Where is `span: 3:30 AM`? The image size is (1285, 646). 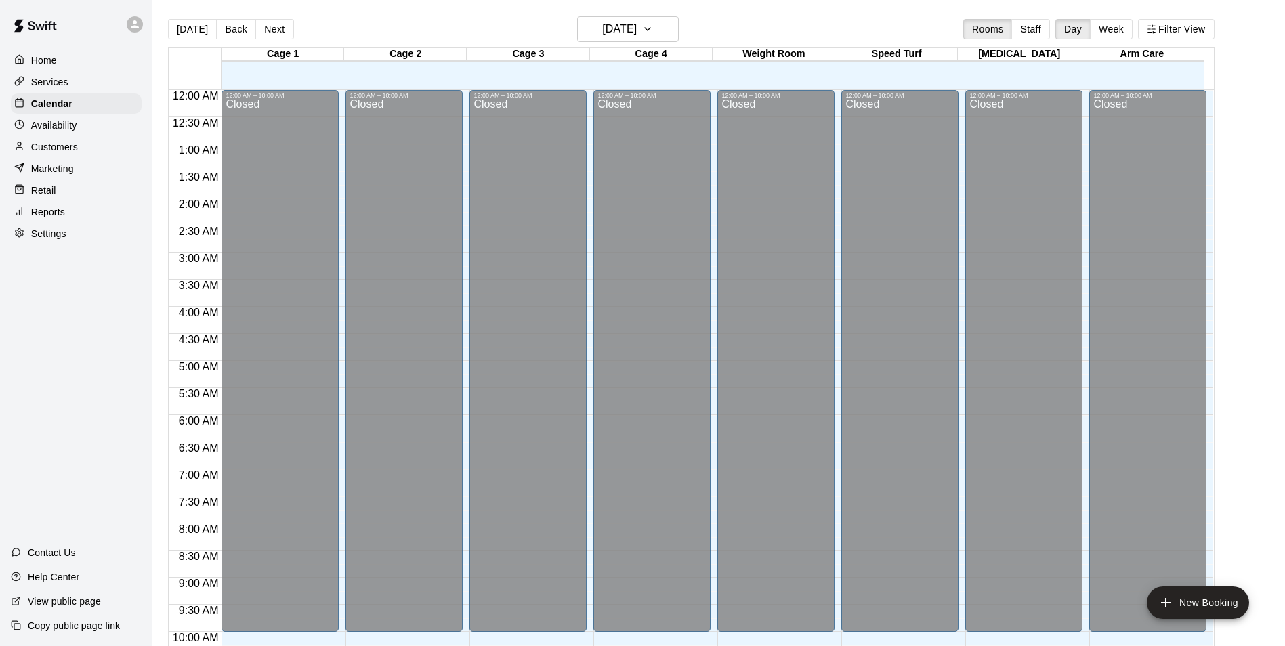 span: 3:30 AM is located at coordinates (198, 285).